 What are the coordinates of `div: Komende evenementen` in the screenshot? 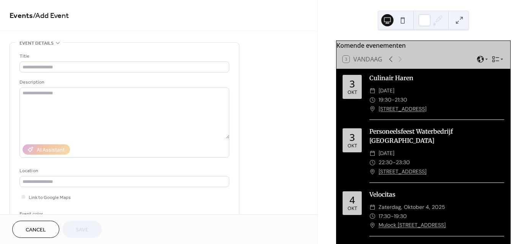 It's located at (423, 46).